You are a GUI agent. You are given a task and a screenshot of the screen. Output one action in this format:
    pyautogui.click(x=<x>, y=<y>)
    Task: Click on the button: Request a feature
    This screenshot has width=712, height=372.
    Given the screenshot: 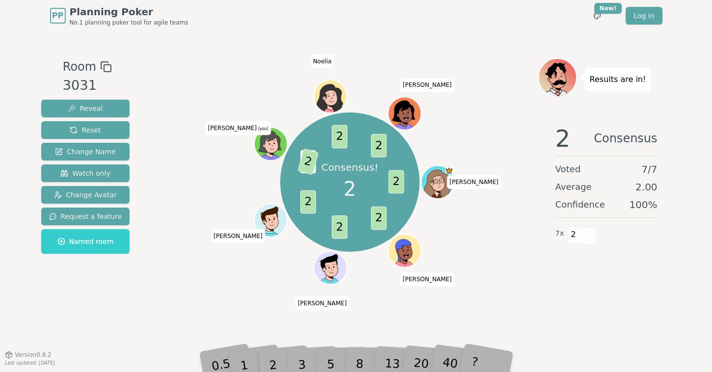 What is the action you would take?
    pyautogui.click(x=85, y=216)
    